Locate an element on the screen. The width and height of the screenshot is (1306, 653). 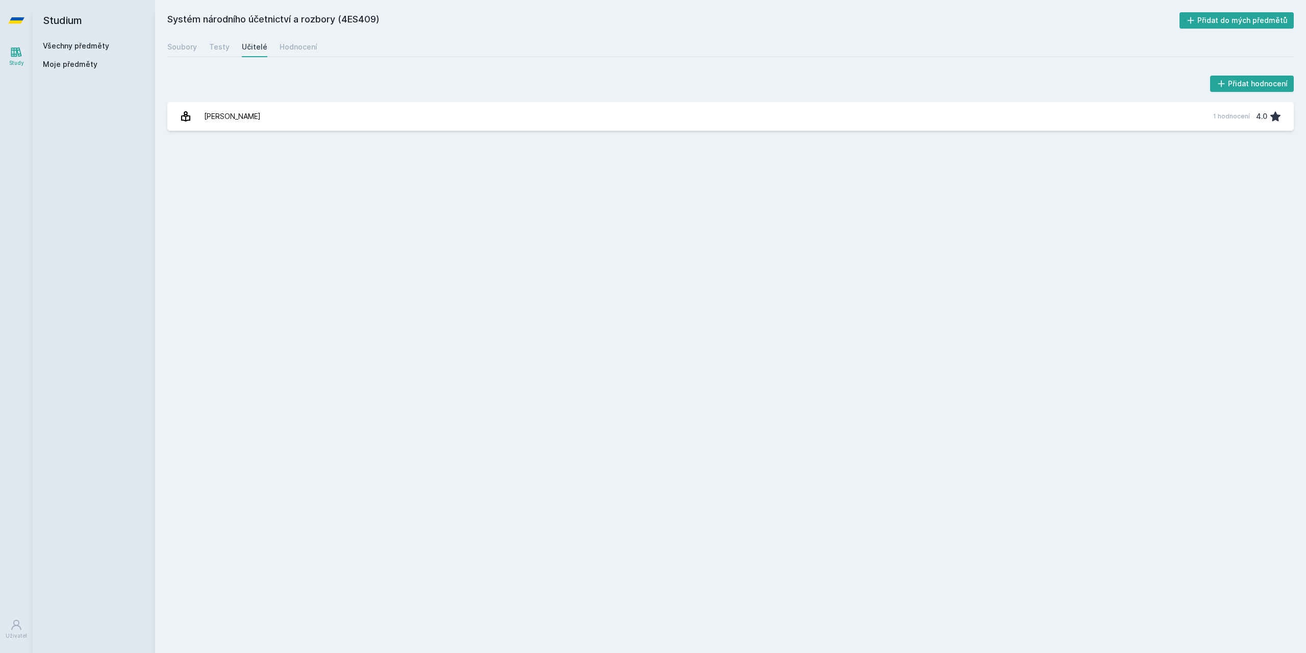
span: Moje předměty is located at coordinates (70, 64).